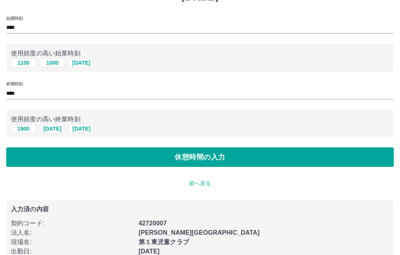 The image size is (400, 255). I want to click on p: 現場名 :, so click(72, 242).